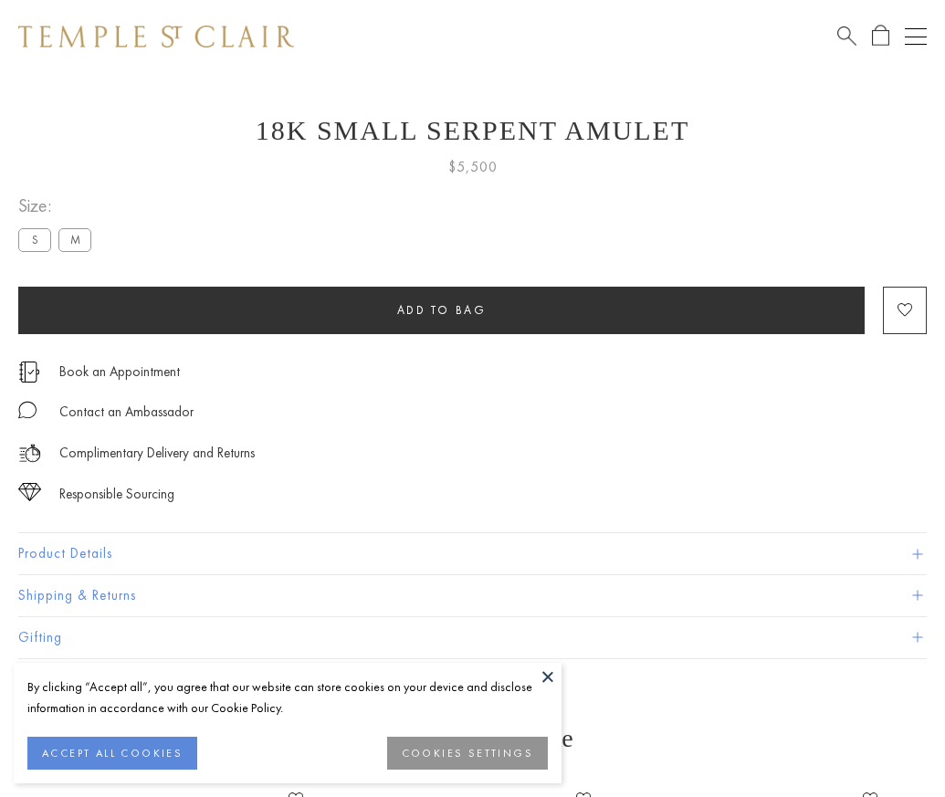 The image size is (945, 797). Describe the element at coordinates (472, 595) in the screenshot. I see `button: Shipping & Returns` at that location.